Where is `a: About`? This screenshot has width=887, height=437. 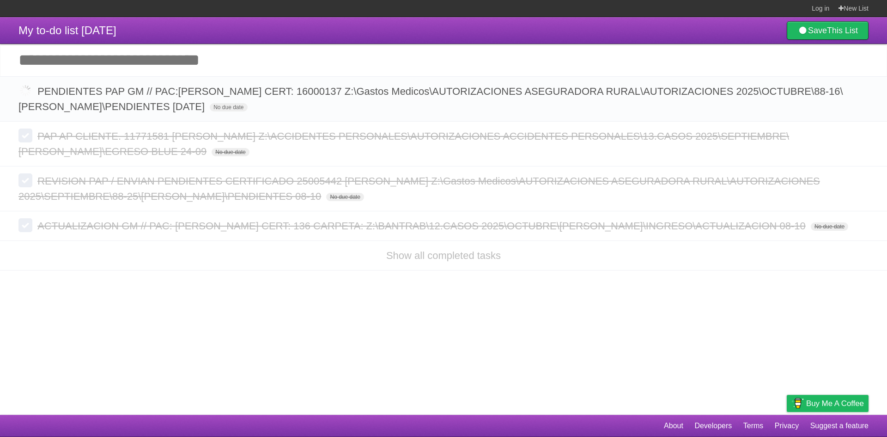
a: About is located at coordinates (674, 426).